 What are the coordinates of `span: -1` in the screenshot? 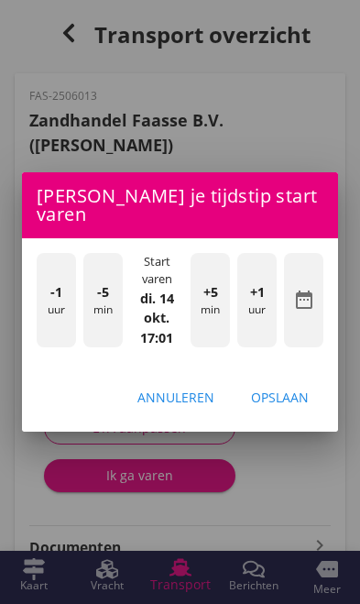 It's located at (56, 293).